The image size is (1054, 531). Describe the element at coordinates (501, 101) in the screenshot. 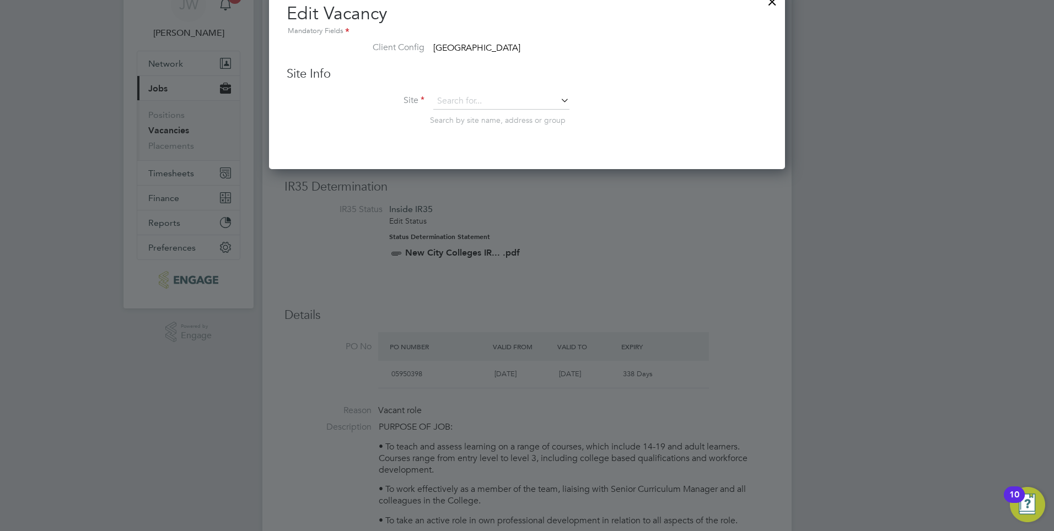

I see `input: Search for...` at that location.